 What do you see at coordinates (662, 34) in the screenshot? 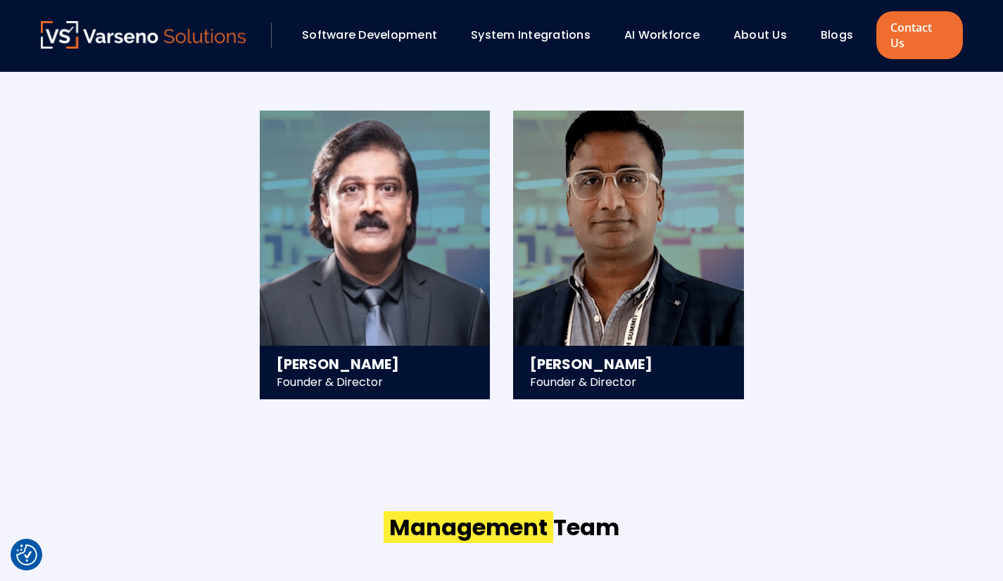
I see `a: AI Workforce` at bounding box center [662, 34].